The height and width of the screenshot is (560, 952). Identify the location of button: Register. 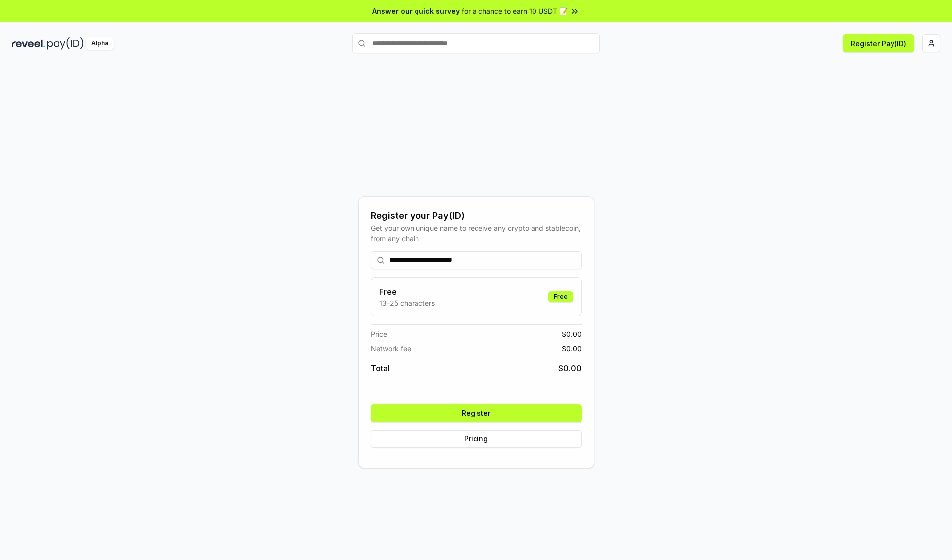
(476, 413).